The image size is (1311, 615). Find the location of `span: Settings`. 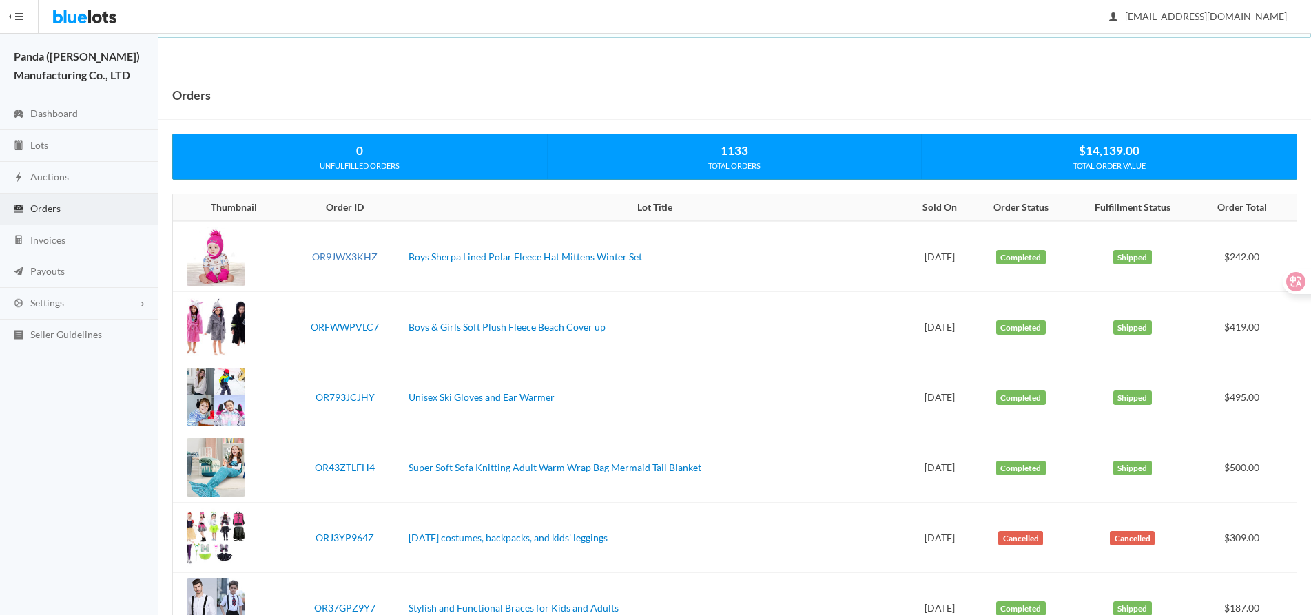

span: Settings is located at coordinates (47, 302).